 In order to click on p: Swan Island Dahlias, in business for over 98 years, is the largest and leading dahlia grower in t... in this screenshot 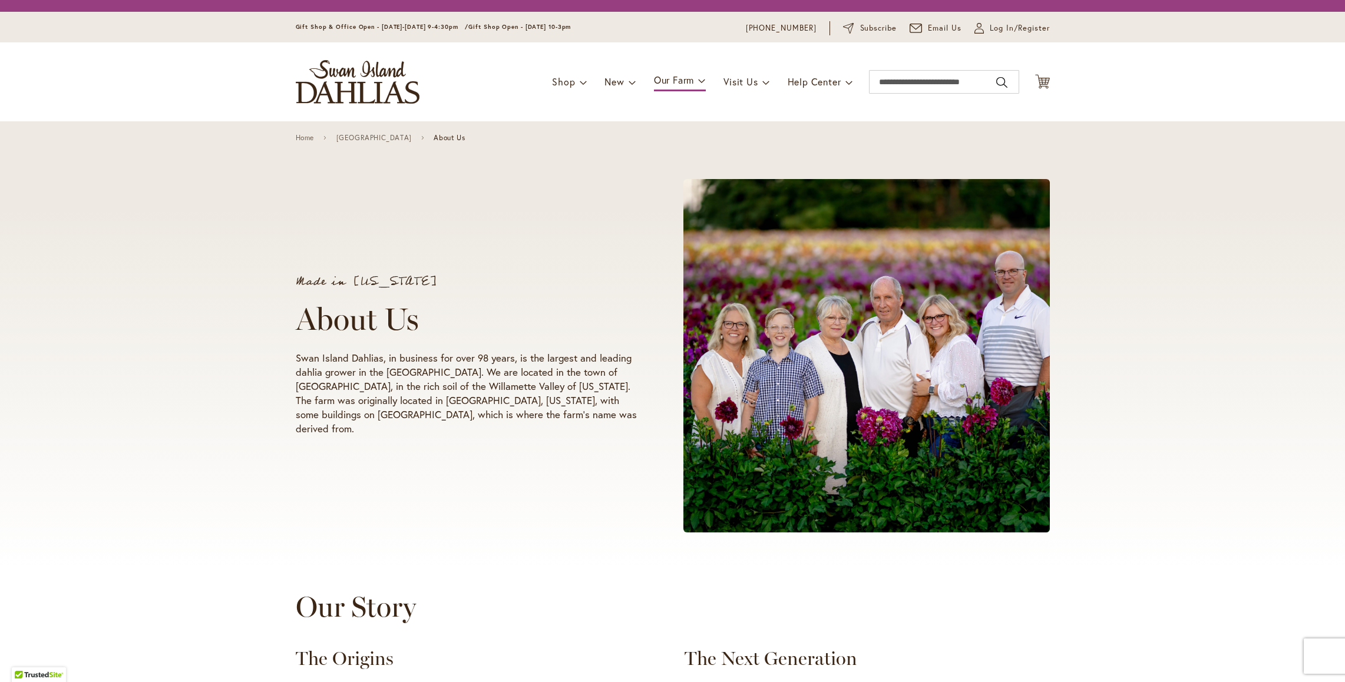, I will do `click(467, 393)`.